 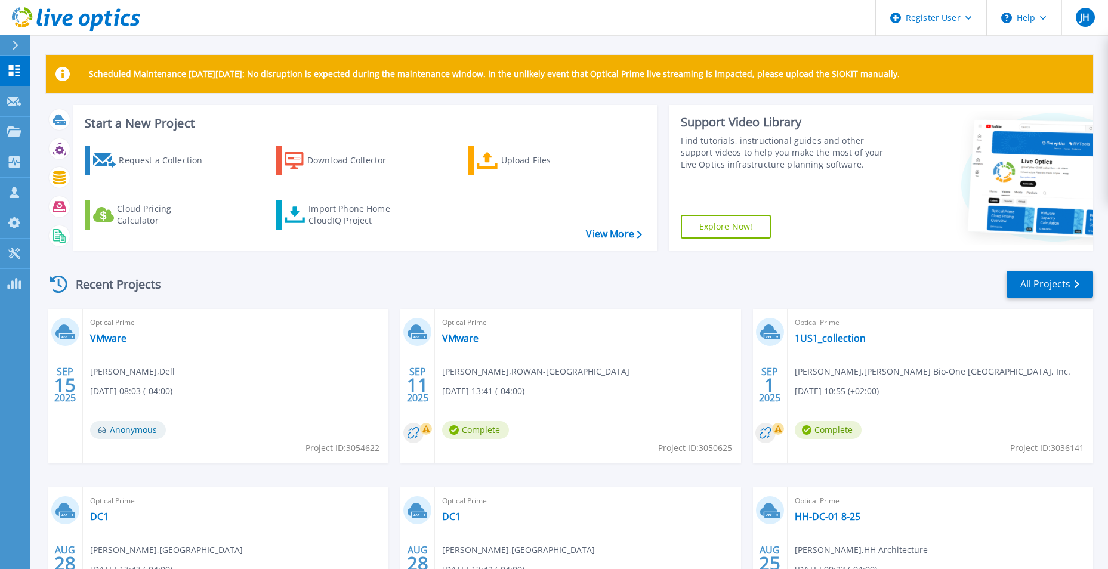 What do you see at coordinates (112, 284) in the screenshot?
I see `div: Recent Projects` at bounding box center [112, 284].